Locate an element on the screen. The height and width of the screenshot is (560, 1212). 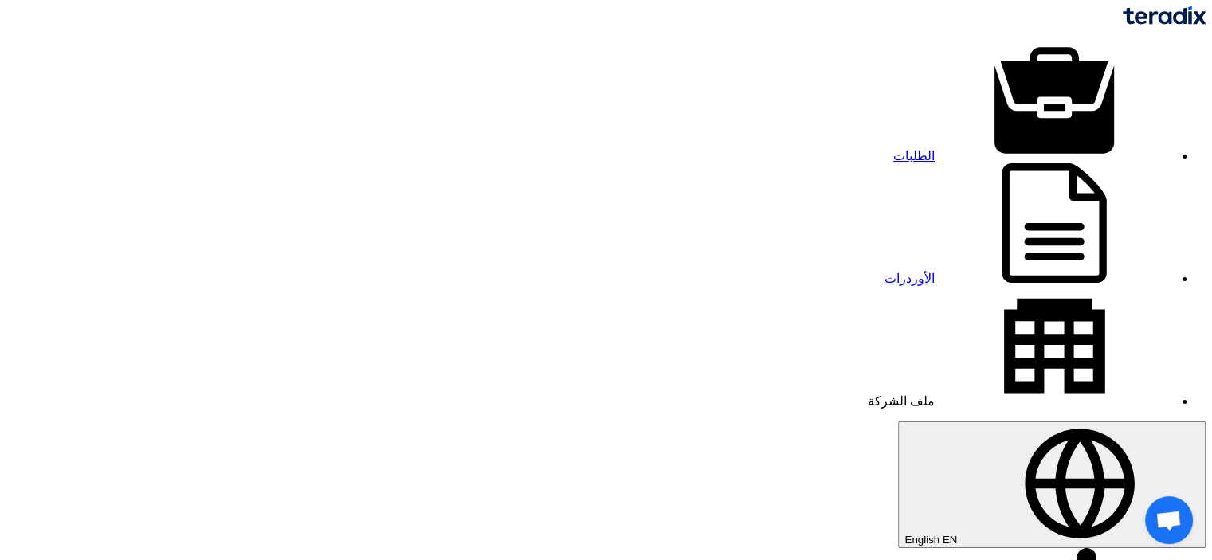
span: EN is located at coordinates (950, 539).